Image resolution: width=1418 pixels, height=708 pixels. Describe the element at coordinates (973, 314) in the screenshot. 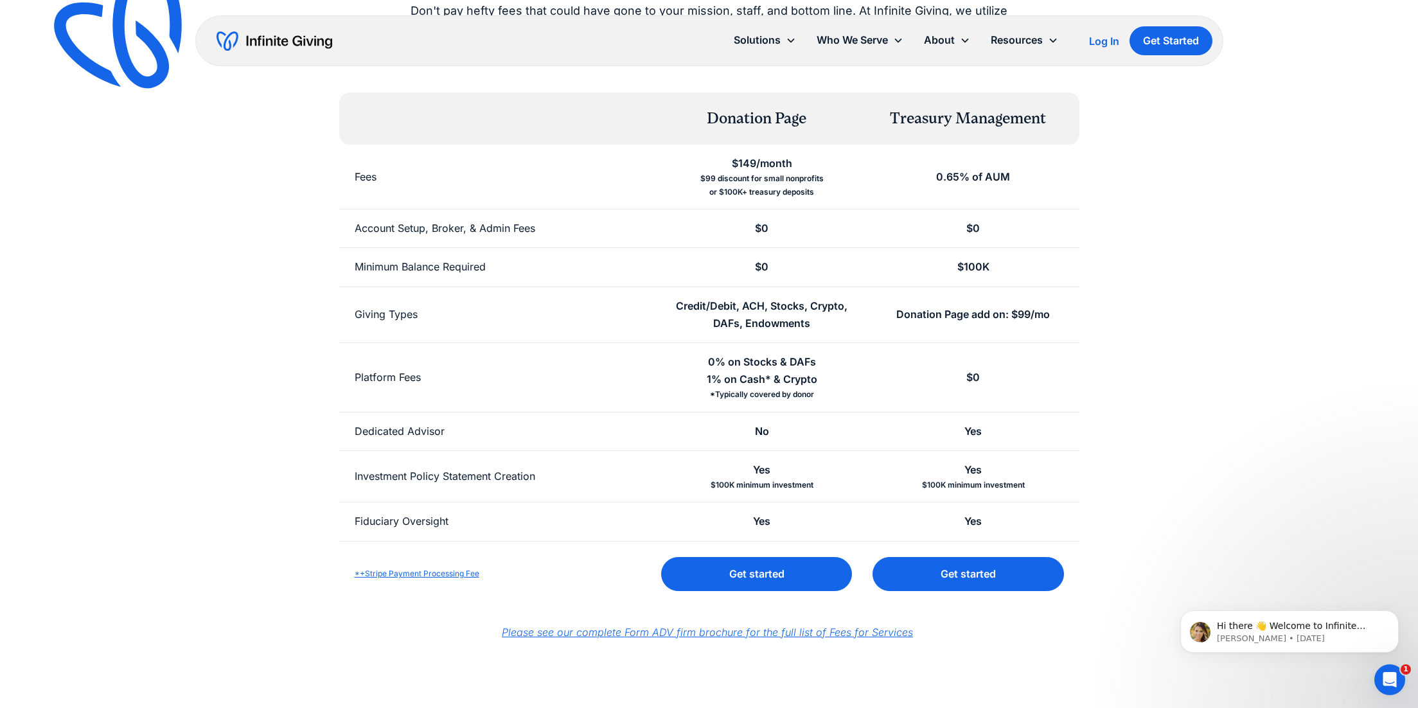

I see `div: Donation Page add on: $99/mo` at that location.